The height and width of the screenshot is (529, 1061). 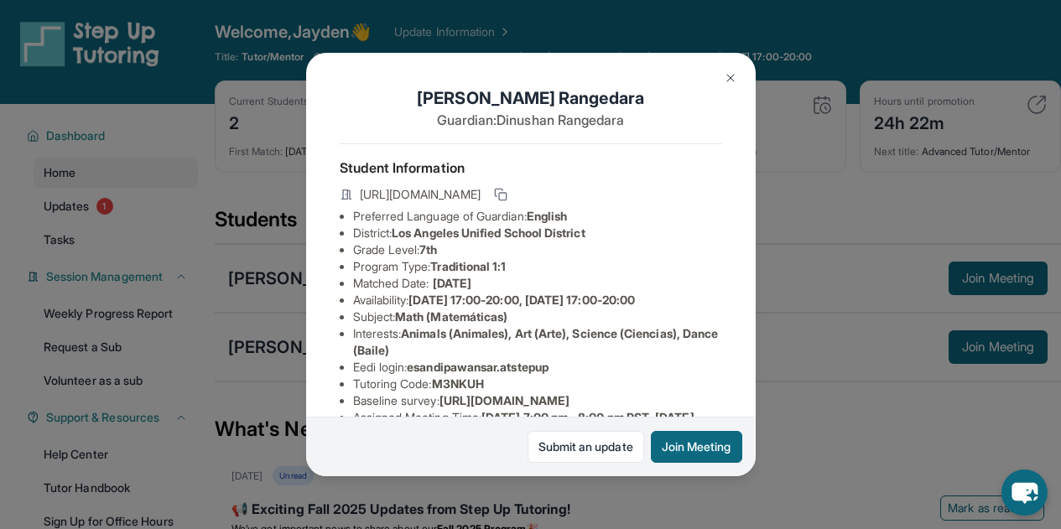 What do you see at coordinates (537, 216) in the screenshot?
I see `li: Preferred Language of Guardian:` at bounding box center [537, 216].